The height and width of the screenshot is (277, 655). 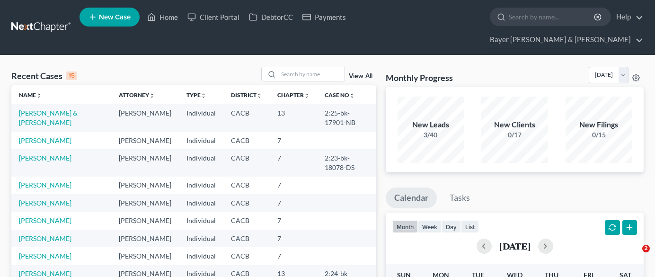 I want to click on a: Tasks, so click(x=460, y=198).